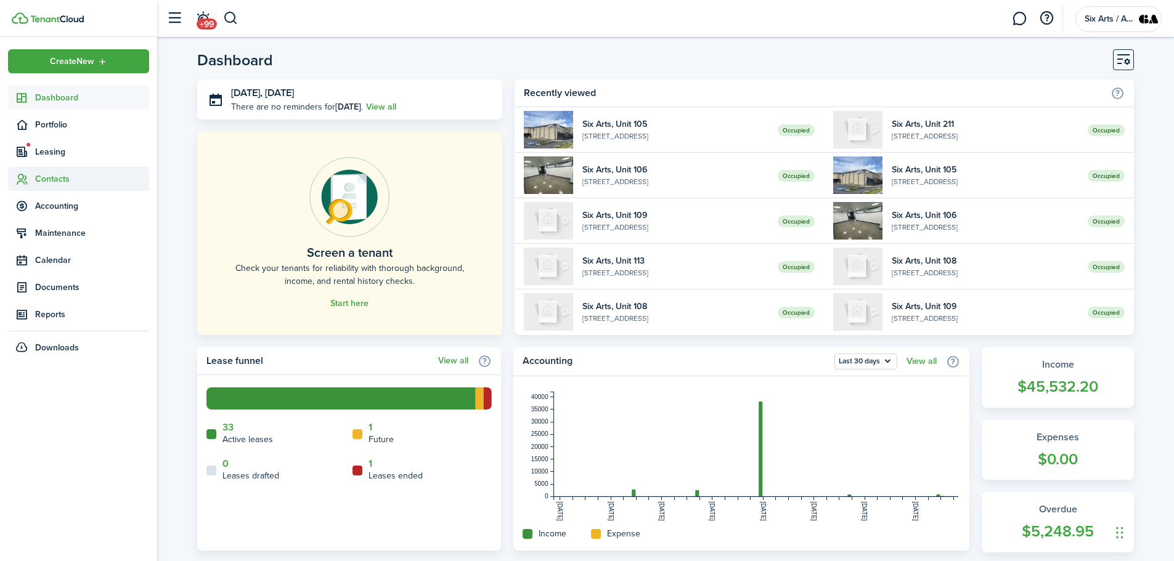 This screenshot has width=1174, height=561. What do you see at coordinates (1046, 18) in the screenshot?
I see `button: Open resource center` at bounding box center [1046, 18].